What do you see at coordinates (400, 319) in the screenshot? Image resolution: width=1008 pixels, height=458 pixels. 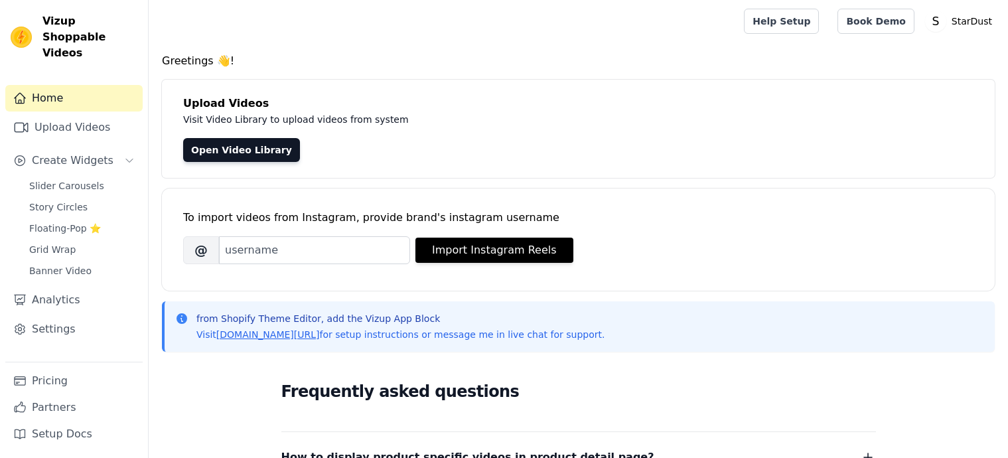 I see `p: from Shopify Theme Editor, add the Vizup App Block` at bounding box center [400, 319].